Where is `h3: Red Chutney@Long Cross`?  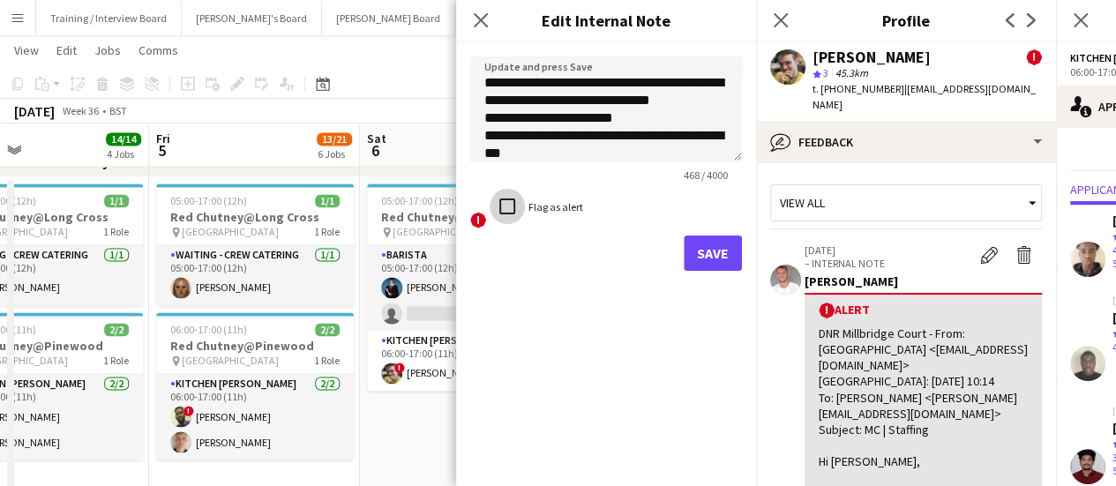
h3: Red Chutney@Long Cross is located at coordinates (255, 217).